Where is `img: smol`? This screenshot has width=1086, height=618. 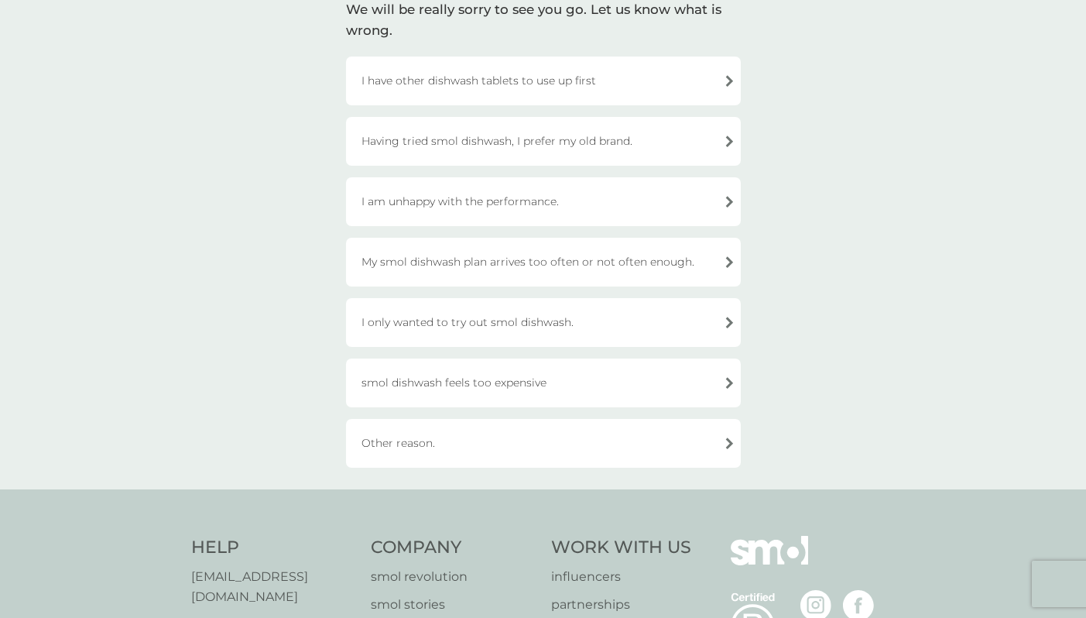 img: smol is located at coordinates (769, 562).